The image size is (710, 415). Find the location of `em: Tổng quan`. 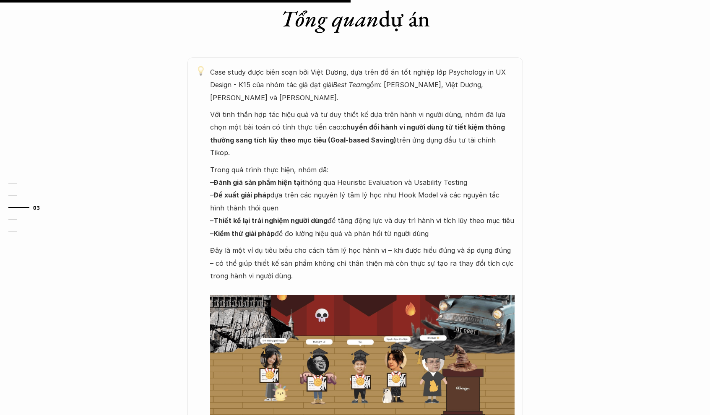

em: Tổng quan is located at coordinates (330, 18).